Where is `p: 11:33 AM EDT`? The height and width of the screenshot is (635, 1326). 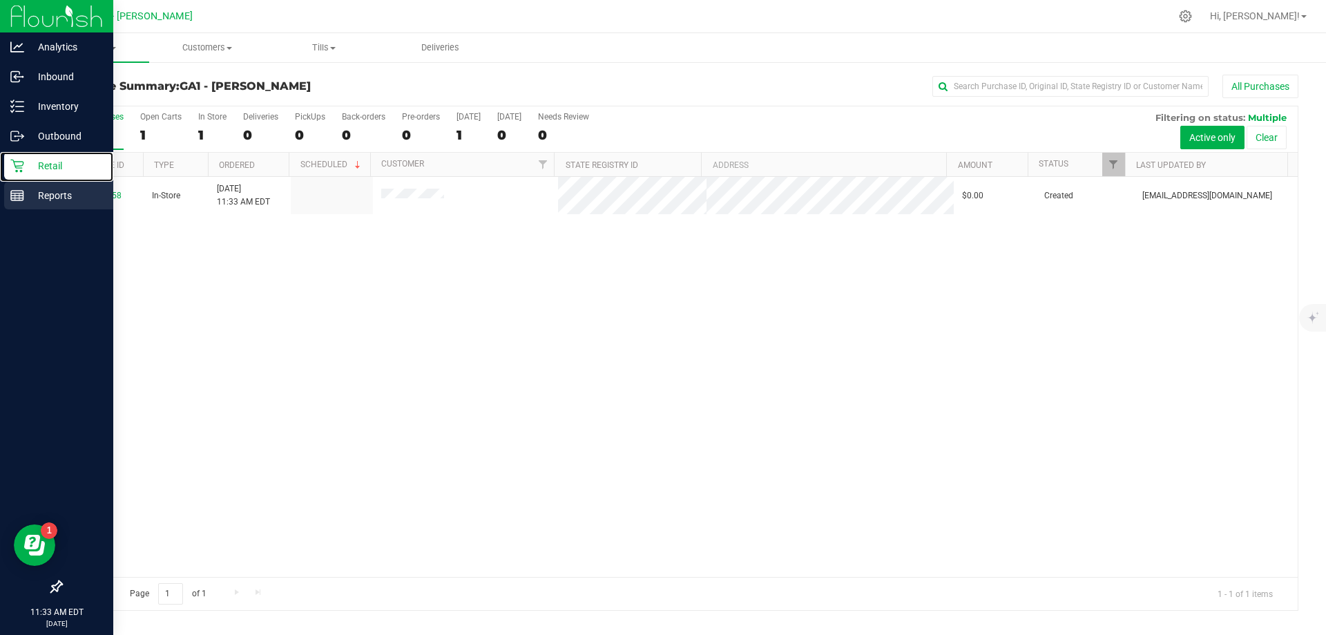
p: 11:33 AM EDT is located at coordinates (57, 612).